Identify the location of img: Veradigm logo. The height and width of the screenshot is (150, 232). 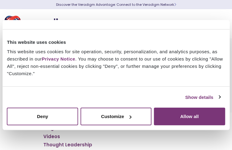
(41, 24).